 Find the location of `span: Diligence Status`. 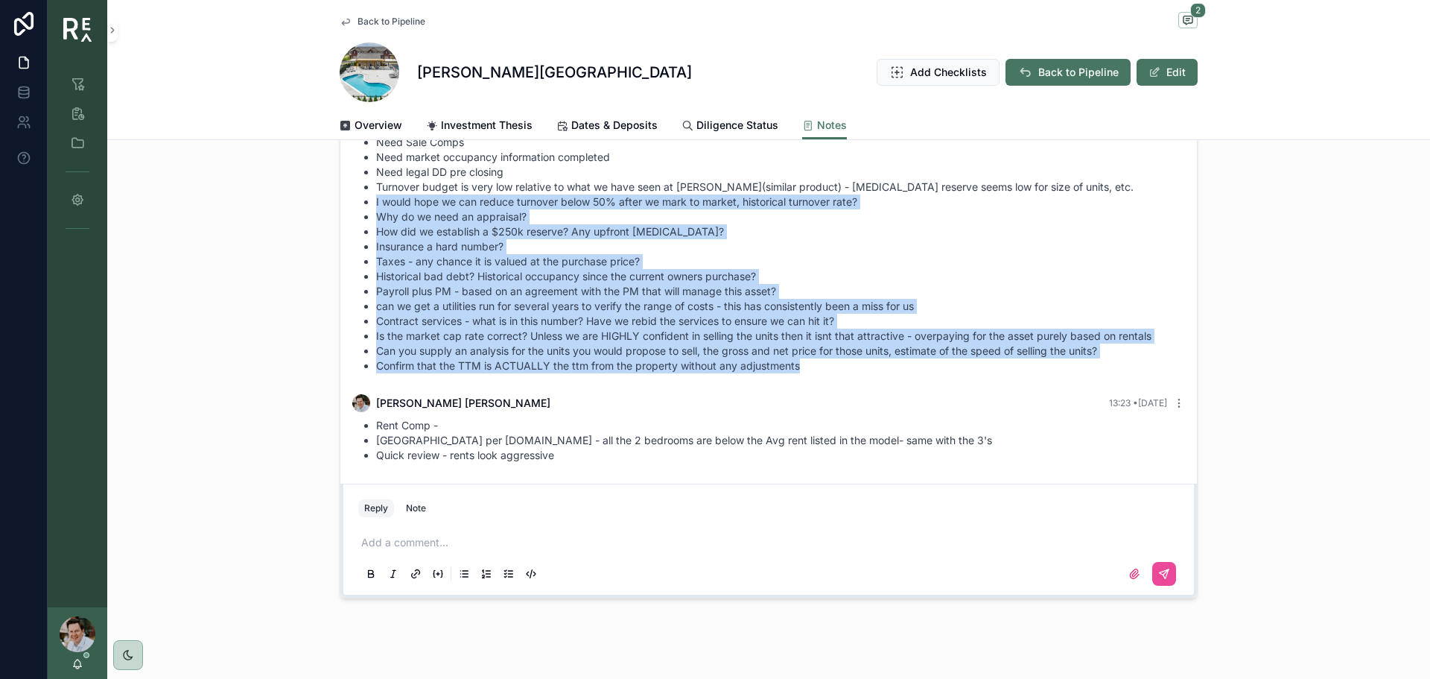

span: Diligence Status is located at coordinates (738, 125).